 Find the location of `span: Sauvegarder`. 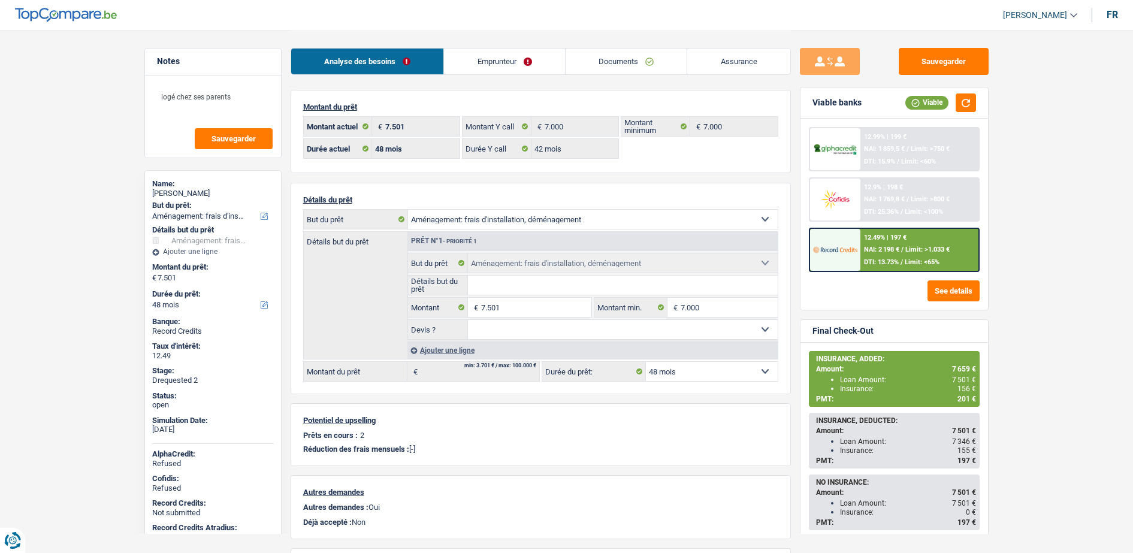

span: Sauvegarder is located at coordinates (234, 138).